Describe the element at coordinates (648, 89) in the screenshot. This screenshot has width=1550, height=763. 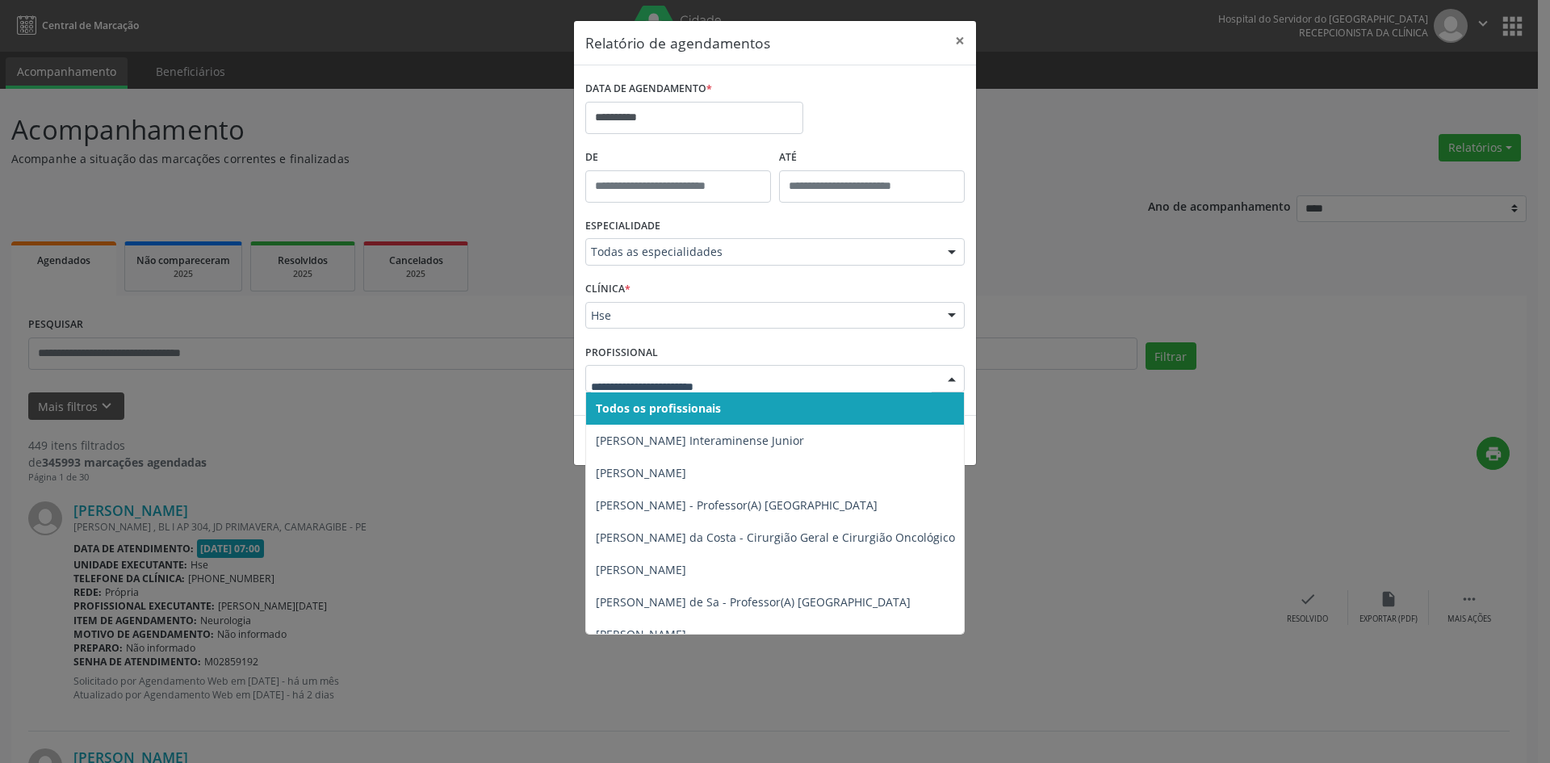
I see `label: DATA DE AGENDAMENTO` at that location.